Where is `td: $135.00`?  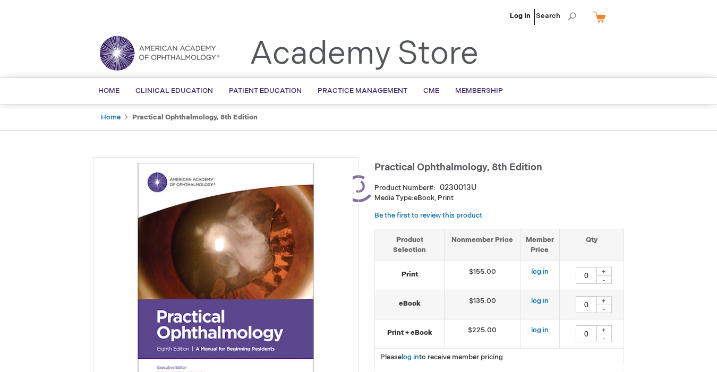
td: $135.00 is located at coordinates (482, 305).